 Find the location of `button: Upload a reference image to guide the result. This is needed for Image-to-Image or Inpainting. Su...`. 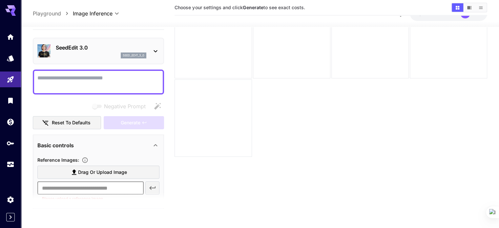

button: Upload a reference image to guide the result. This is needed for Image-to-Image or Inpainting. Su... is located at coordinates (85, 160).